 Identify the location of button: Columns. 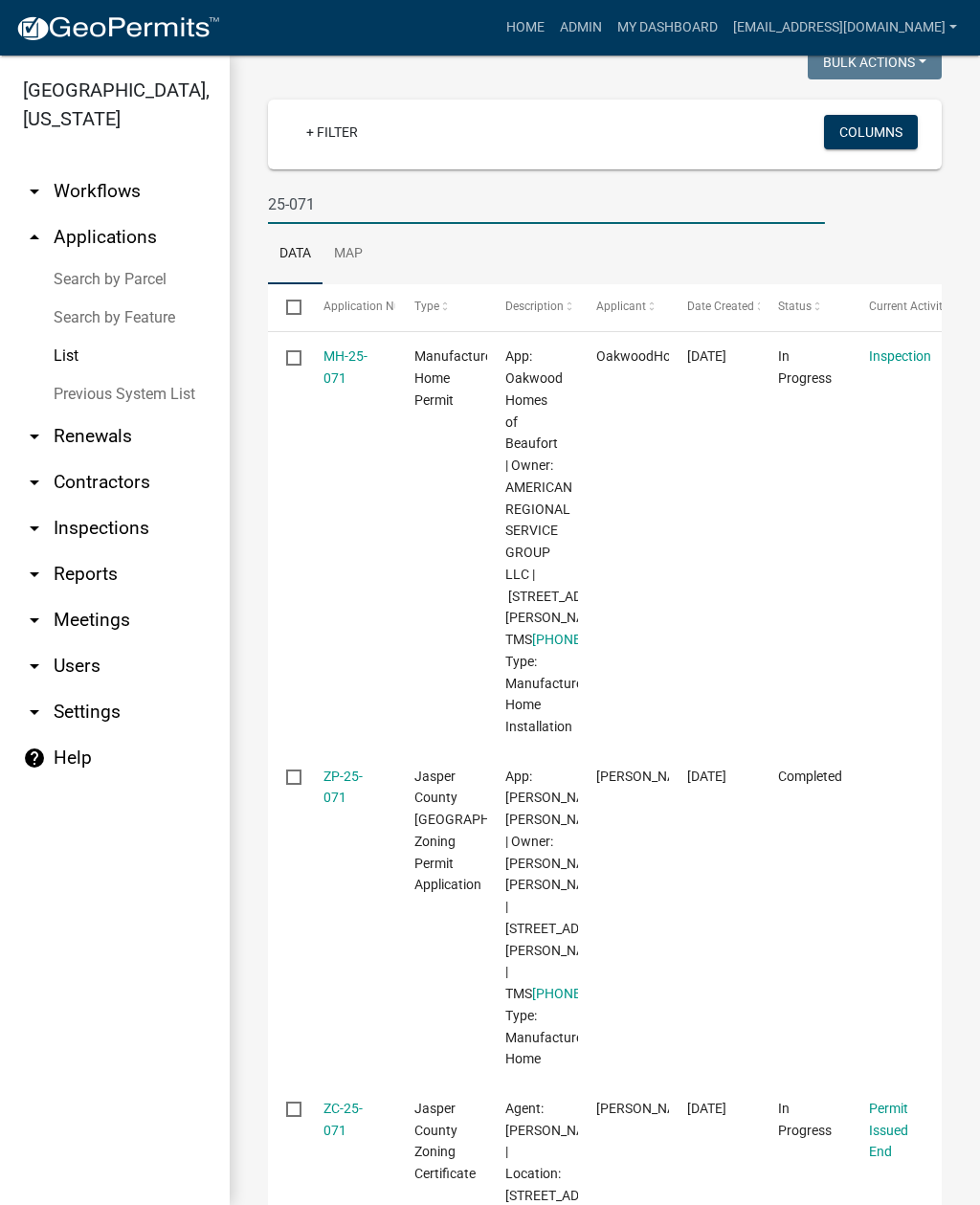
(871, 132).